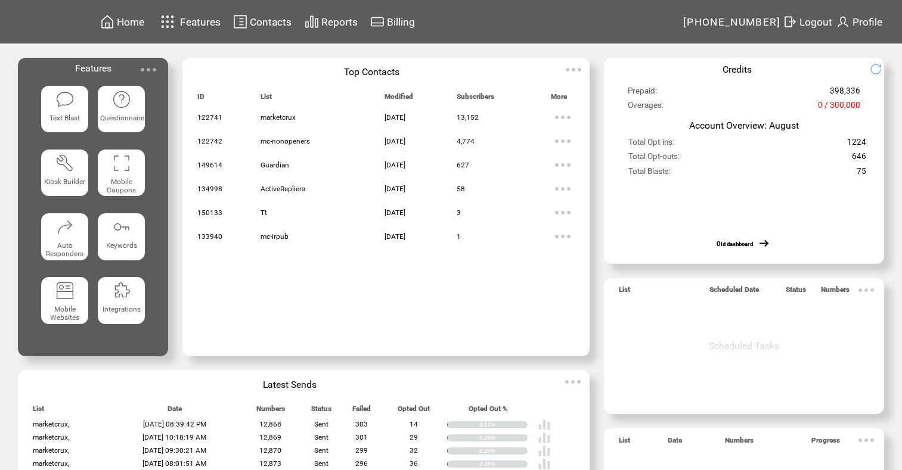  Describe the element at coordinates (414, 411) in the screenshot. I see `span: Opted Out` at that location.